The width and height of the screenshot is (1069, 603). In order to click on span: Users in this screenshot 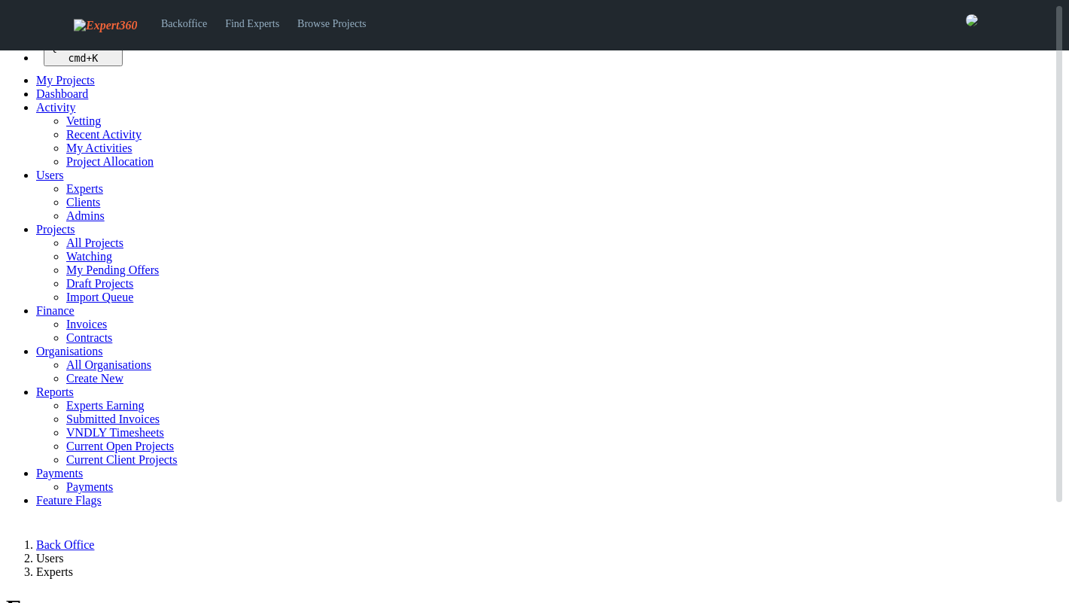, I will do `click(50, 175)`.